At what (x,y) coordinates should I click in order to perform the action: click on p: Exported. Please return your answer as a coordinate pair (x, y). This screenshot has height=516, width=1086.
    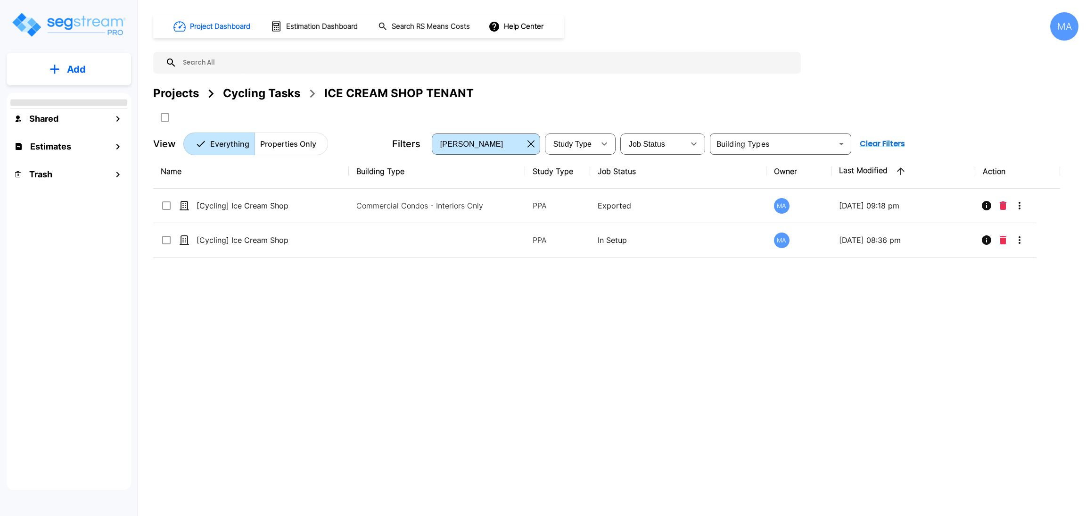
    Looking at the image, I should click on (679, 206).